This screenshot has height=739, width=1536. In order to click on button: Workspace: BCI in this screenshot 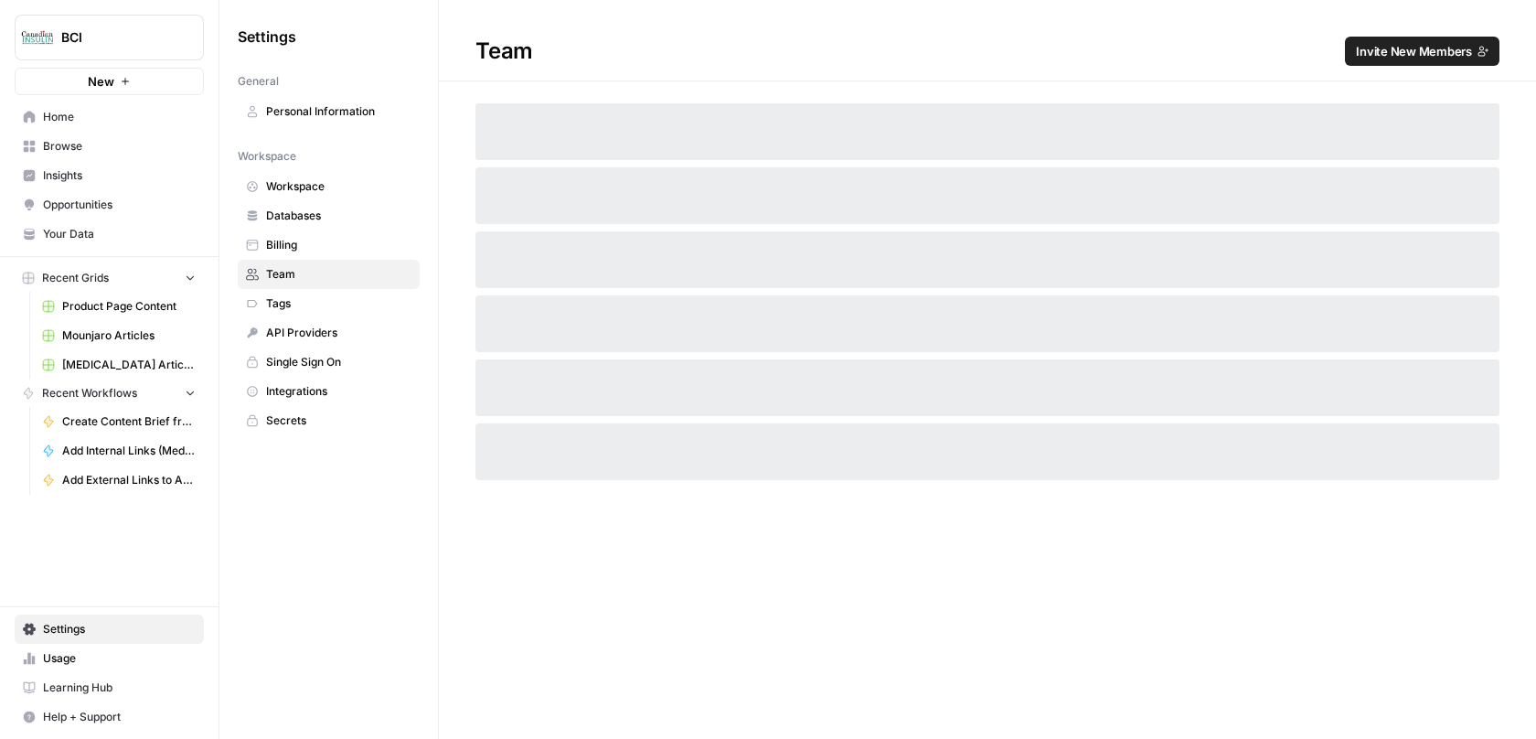, I will do `click(109, 37)`.